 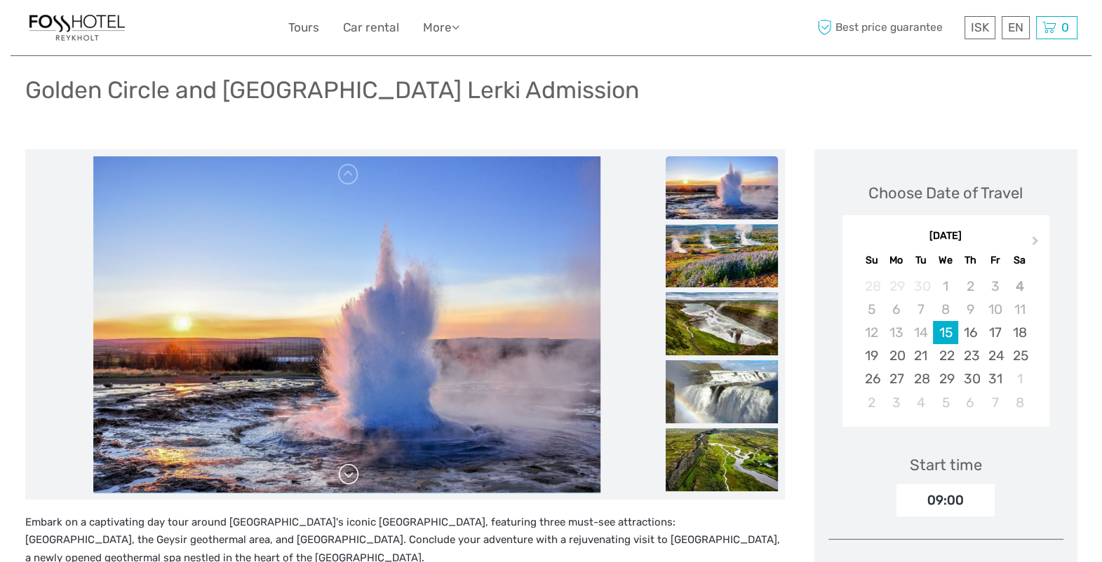 I want to click on div: Not available Thursday, October 2nd, 2025, so click(x=970, y=286).